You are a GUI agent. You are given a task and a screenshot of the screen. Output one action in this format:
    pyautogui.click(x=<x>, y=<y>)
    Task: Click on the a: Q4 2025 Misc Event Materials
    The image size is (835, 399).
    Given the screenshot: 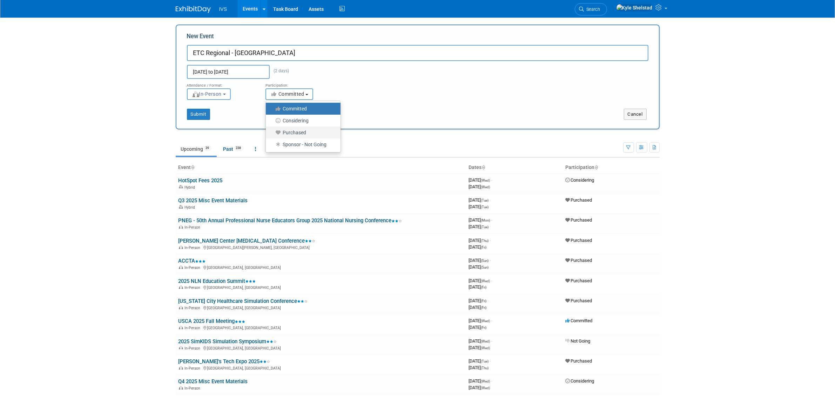 What is the action you would take?
    pyautogui.click(x=213, y=381)
    